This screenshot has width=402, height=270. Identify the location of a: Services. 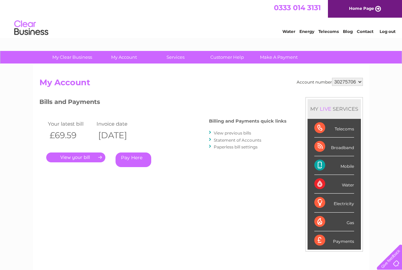
(175, 57).